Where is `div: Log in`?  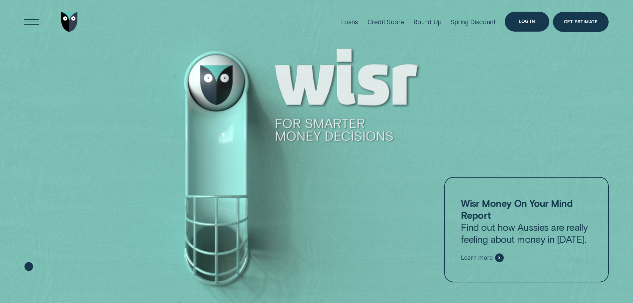 div: Log in is located at coordinates (526, 22).